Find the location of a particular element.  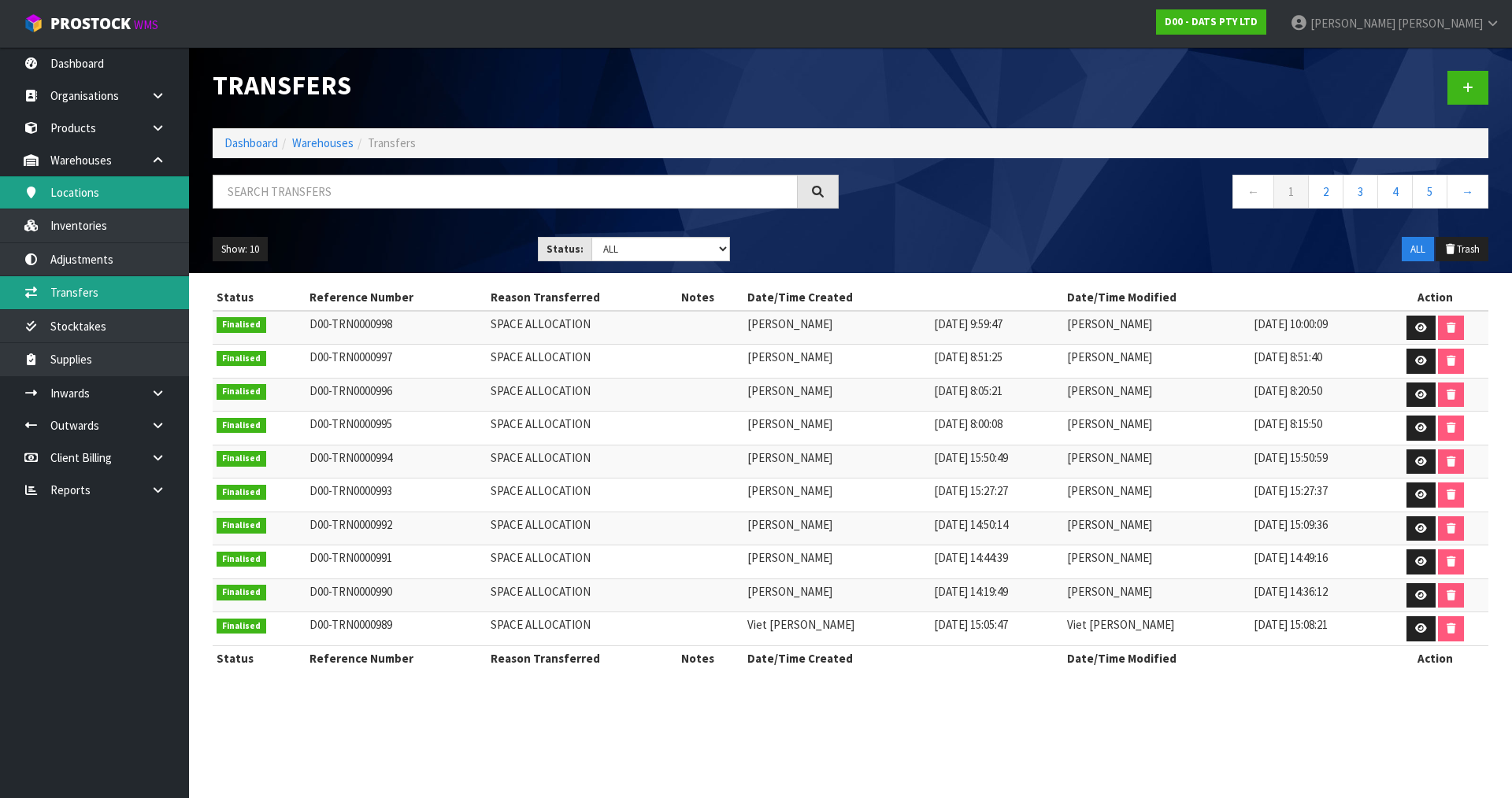

td: D00-TRN0000993 is located at coordinates (396, 495).